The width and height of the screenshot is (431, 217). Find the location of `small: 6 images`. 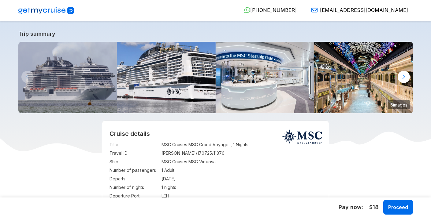

small: 6 images is located at coordinates (399, 105).